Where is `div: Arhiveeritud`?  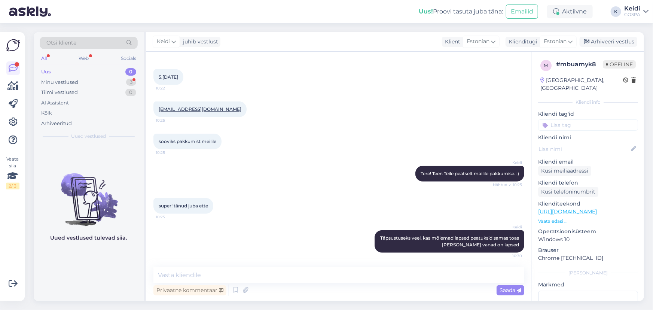
div: Arhiveeritud is located at coordinates (57, 124).